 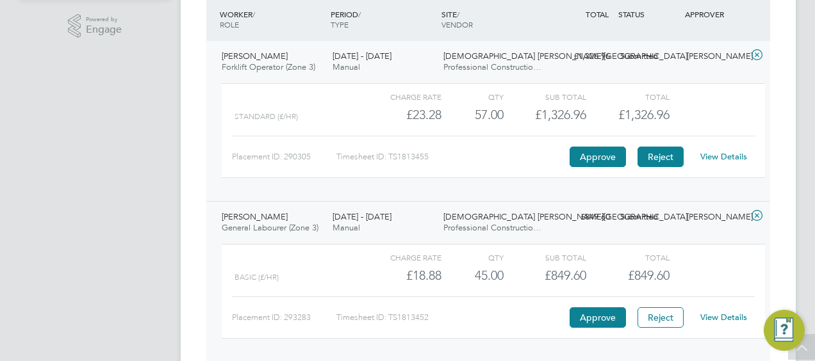 What do you see at coordinates (256, 277) in the screenshot?
I see `span: Basic (£/HR)` at bounding box center [256, 277].